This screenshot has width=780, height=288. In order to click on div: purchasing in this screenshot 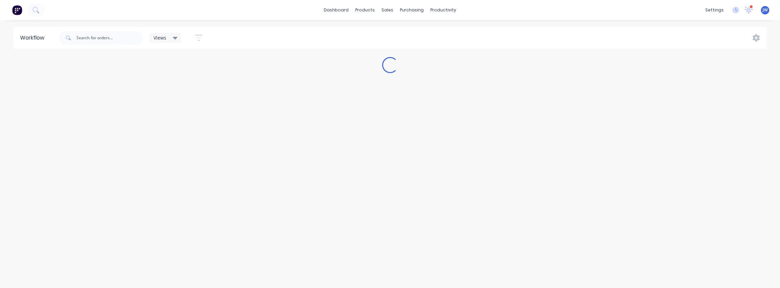, I will do `click(411, 10)`.